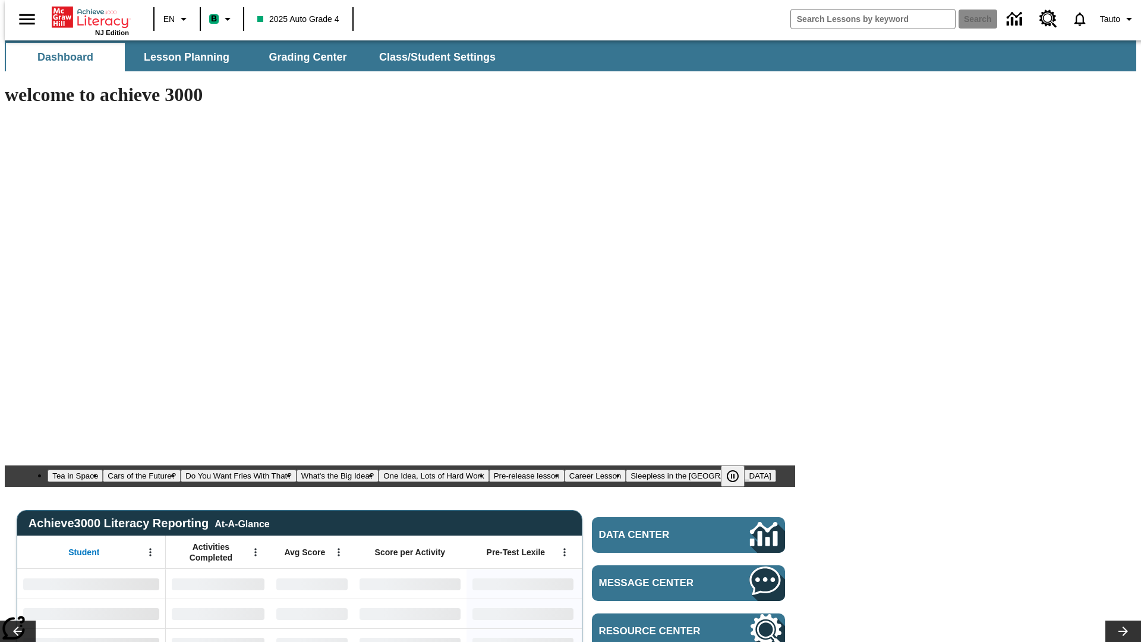 This screenshot has height=642, width=1141. I want to click on button: Dashboard, so click(65, 57).